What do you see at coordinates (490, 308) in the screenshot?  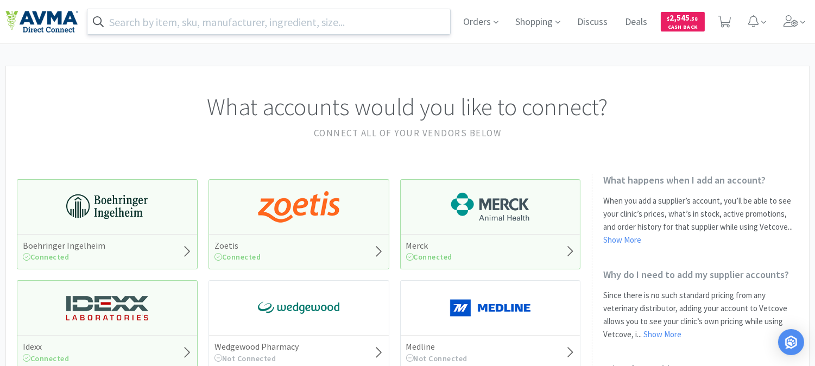 I see `img: a646391c64b94eb2892348a965bf03f3_134.png` at bounding box center [490, 308].